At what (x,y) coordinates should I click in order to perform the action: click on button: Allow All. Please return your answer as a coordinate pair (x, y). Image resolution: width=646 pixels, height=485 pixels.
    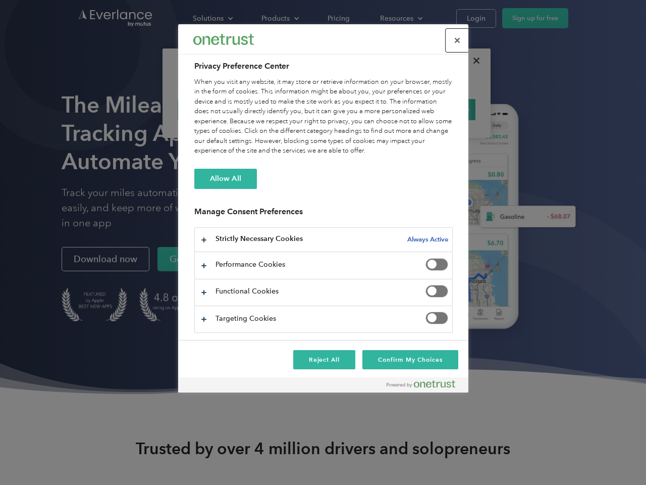
    Looking at the image, I should click on (226, 179).